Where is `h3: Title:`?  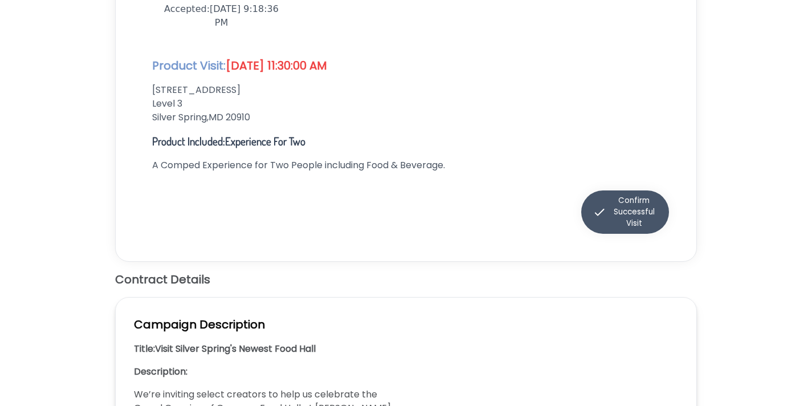 h3: Title: is located at coordinates (267, 349).